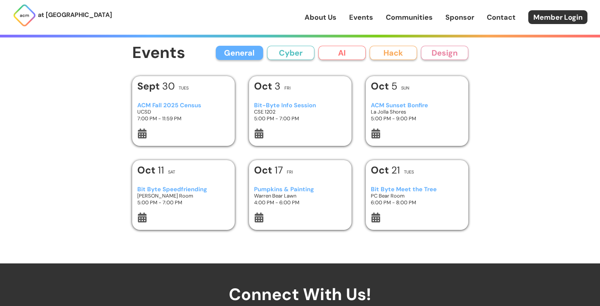 This screenshot has width=600, height=306. Describe the element at coordinates (24, 15) in the screenshot. I see `img: ACM Logo` at that location.